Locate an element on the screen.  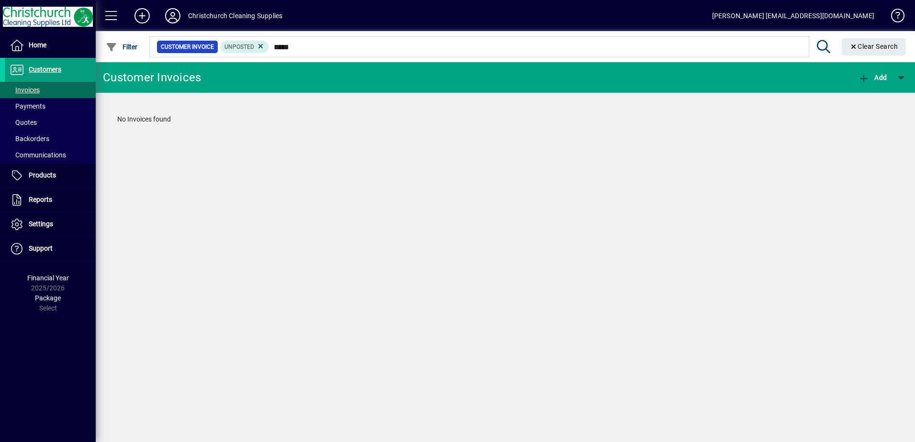
span: Home is located at coordinates (37, 45).